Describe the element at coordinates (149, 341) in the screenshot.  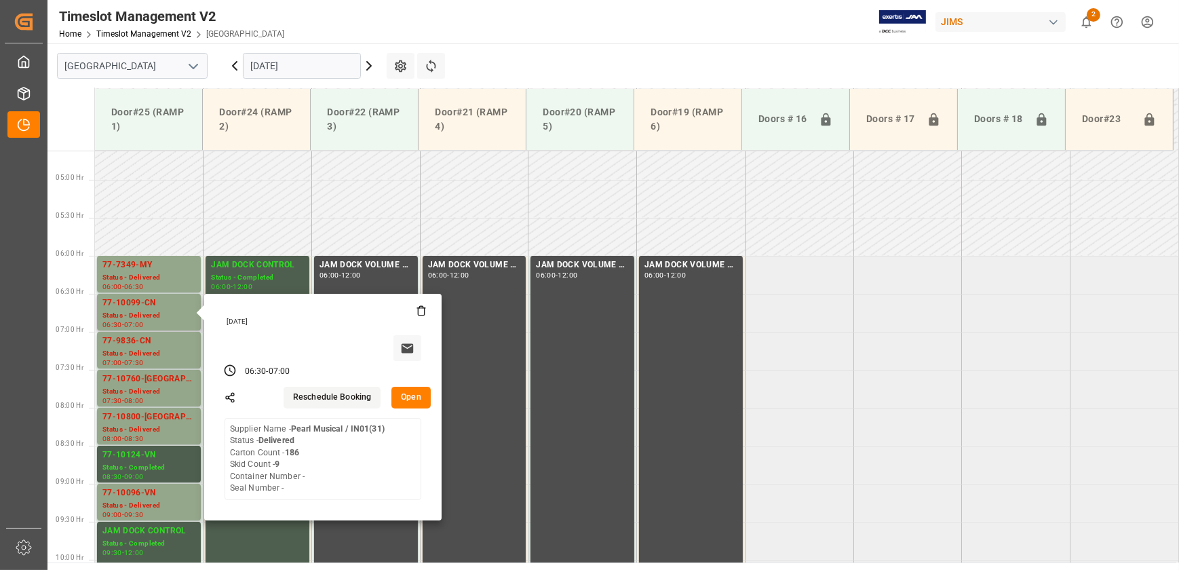
I see `div: 77-9836-CN` at that location.